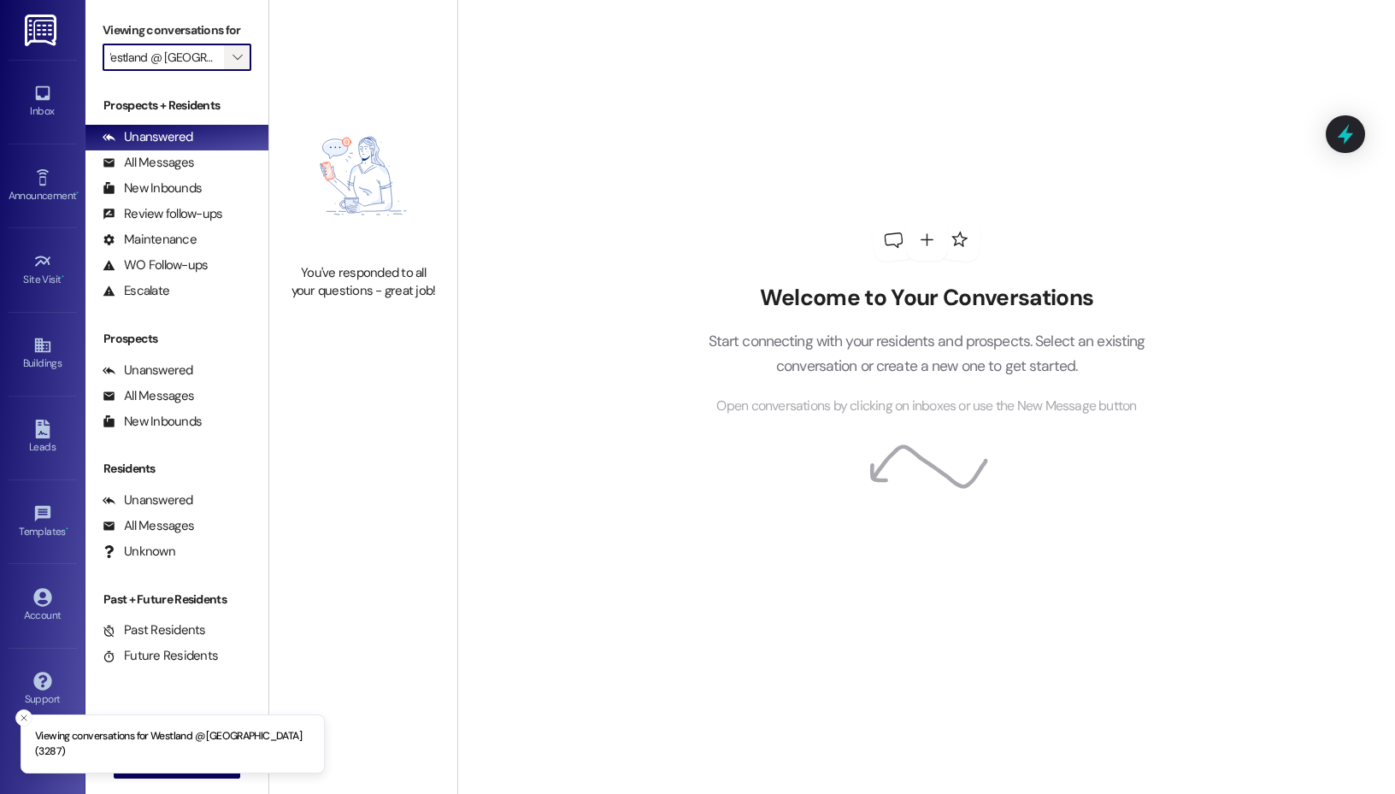  I want to click on div: Maintenance, so click(150, 239).